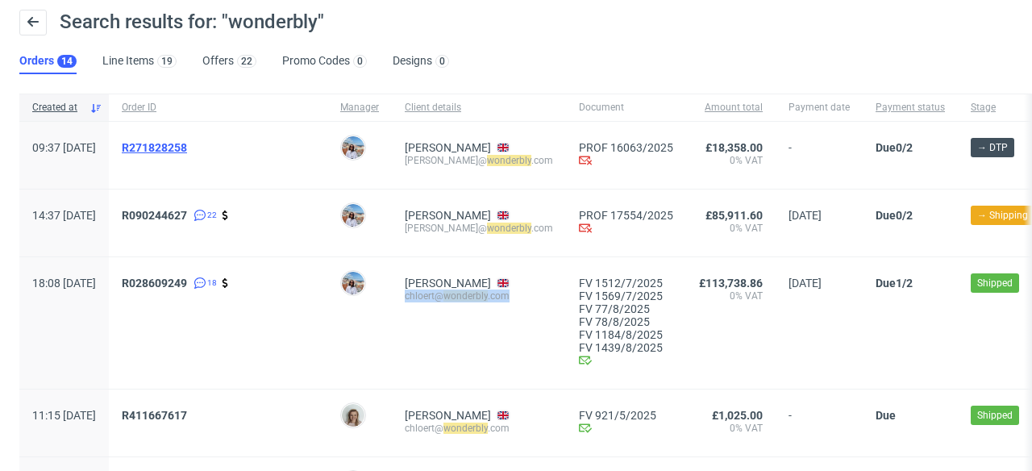 Image resolution: width=1032 pixels, height=471 pixels. What do you see at coordinates (626, 322) in the screenshot?
I see `a: FV 78/8/2025` at bounding box center [626, 322].